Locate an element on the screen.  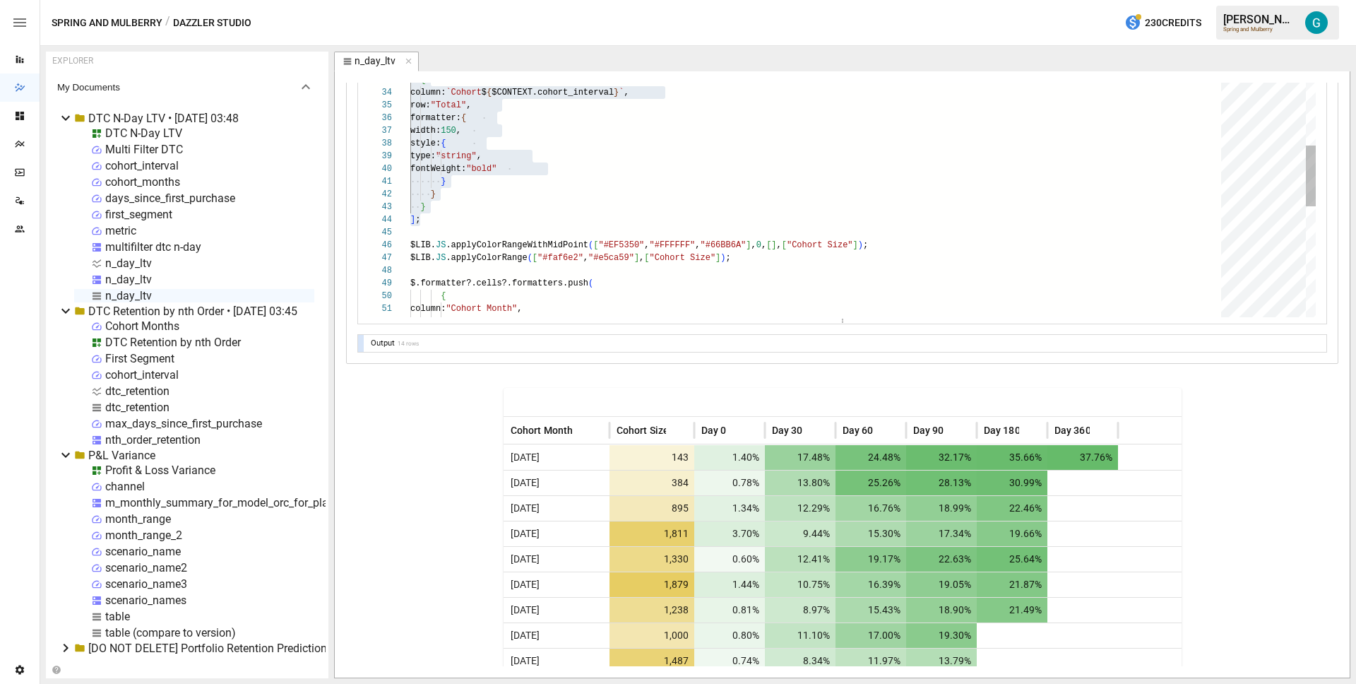
span: Day 0 is located at coordinates (714, 430).